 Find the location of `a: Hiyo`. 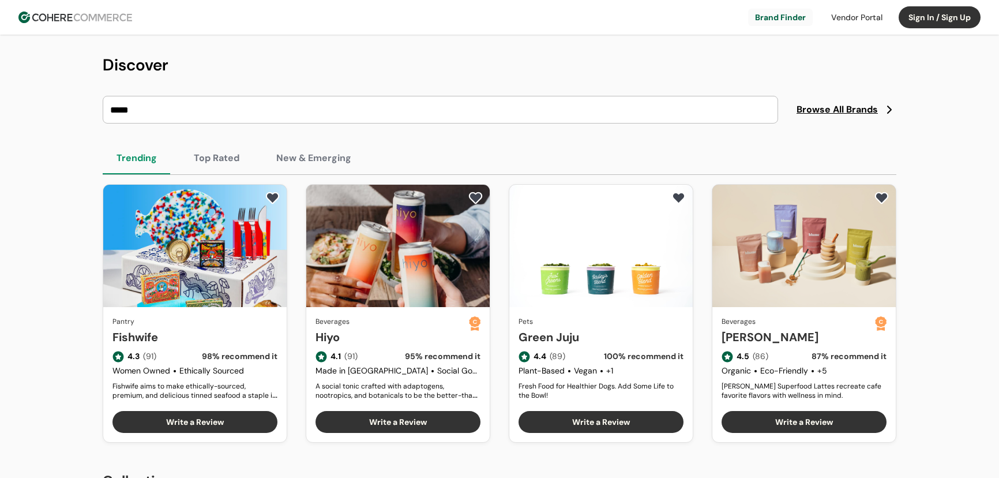

a: Hiyo is located at coordinates (392, 337).